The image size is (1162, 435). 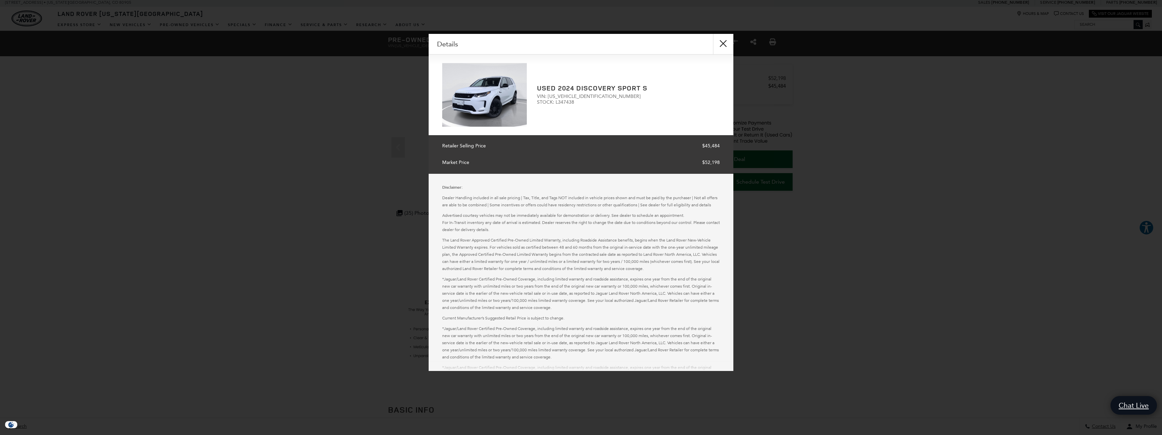 What do you see at coordinates (581, 163) in the screenshot?
I see `a: Market Price $52,198` at bounding box center [581, 163].